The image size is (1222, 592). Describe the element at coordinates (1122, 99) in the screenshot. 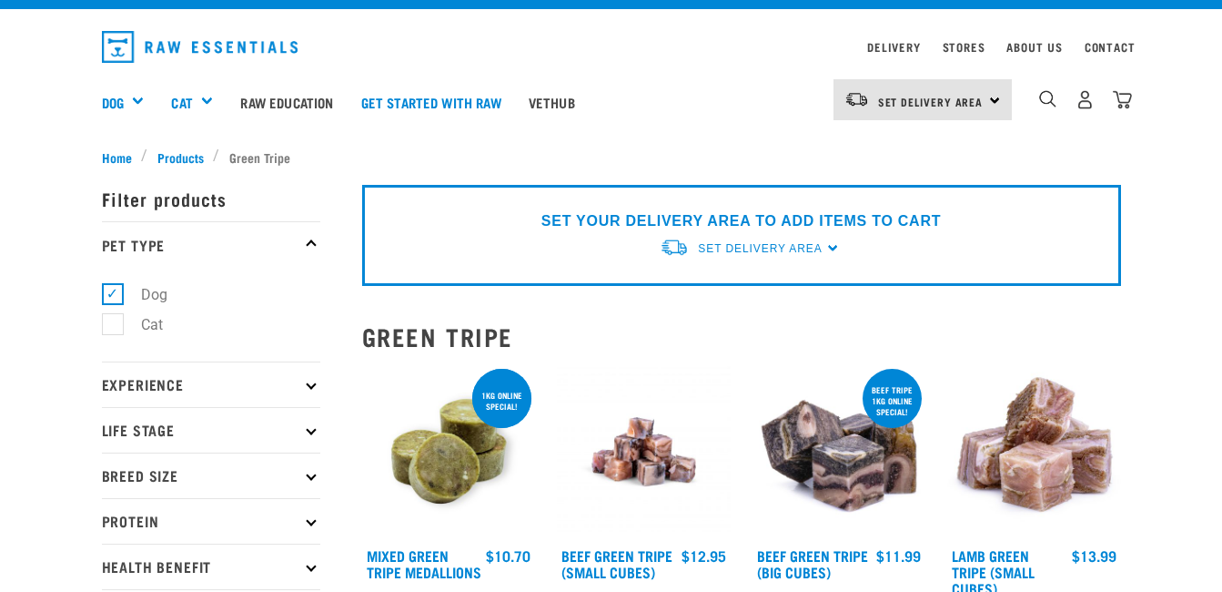

I see `img: home-icon@2x.png` at that location.